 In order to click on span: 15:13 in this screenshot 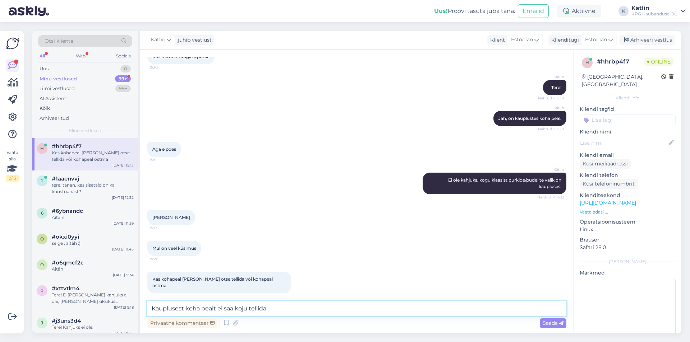, I will do `click(163, 228)`.